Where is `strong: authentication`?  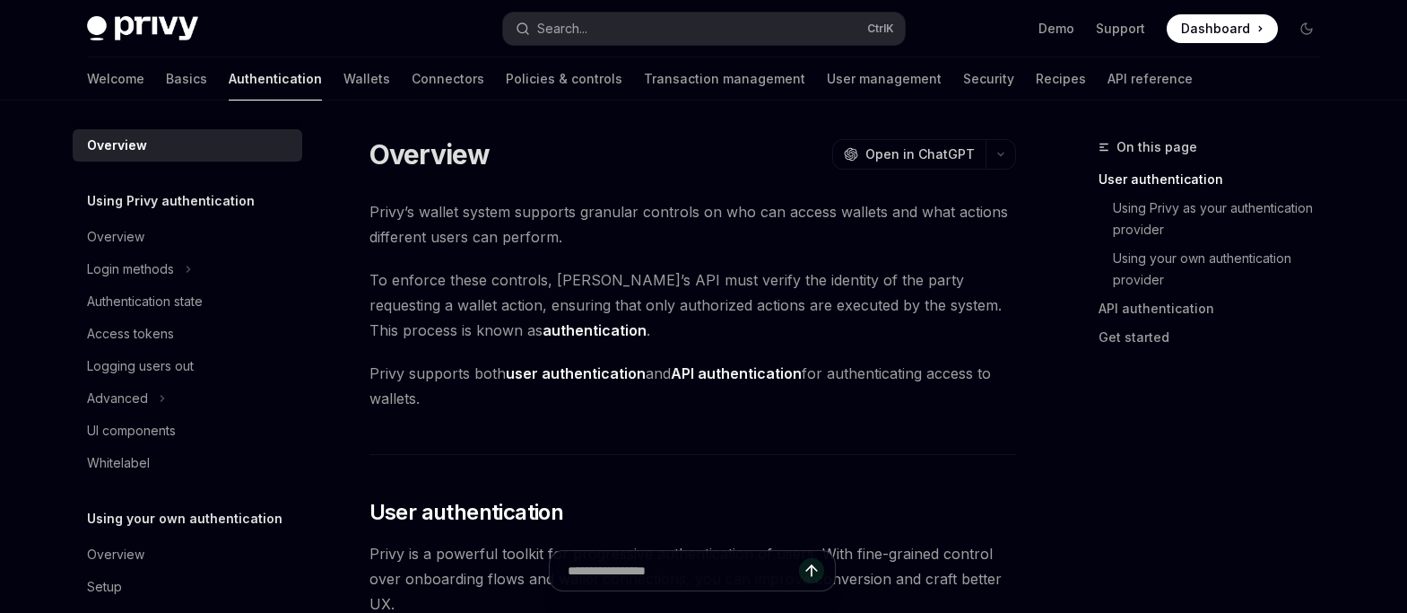
strong: authentication is located at coordinates (595, 330).